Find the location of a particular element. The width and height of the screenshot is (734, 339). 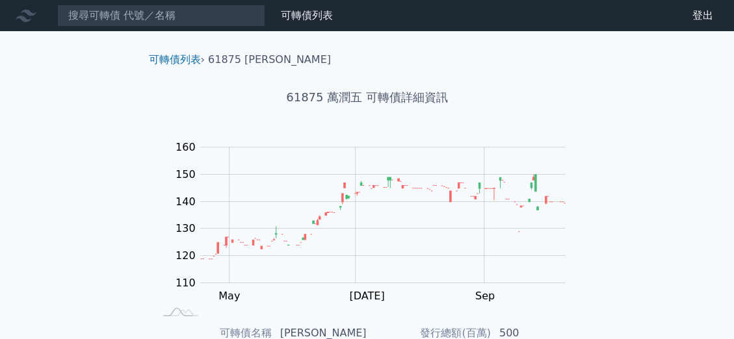

input: 搜尋可轉債 代號／名稱 is located at coordinates (161, 16).